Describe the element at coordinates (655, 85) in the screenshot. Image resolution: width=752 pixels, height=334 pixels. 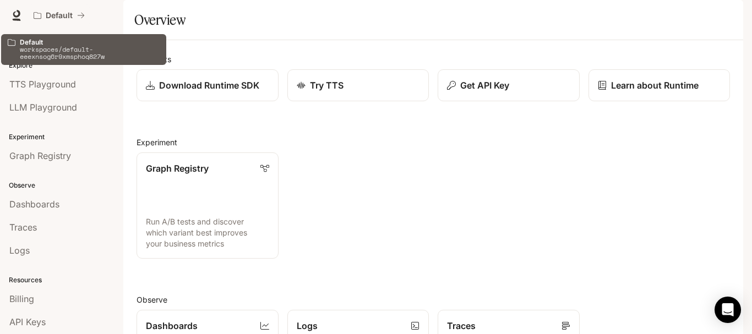
I see `p: Learn about Runtime` at that location.